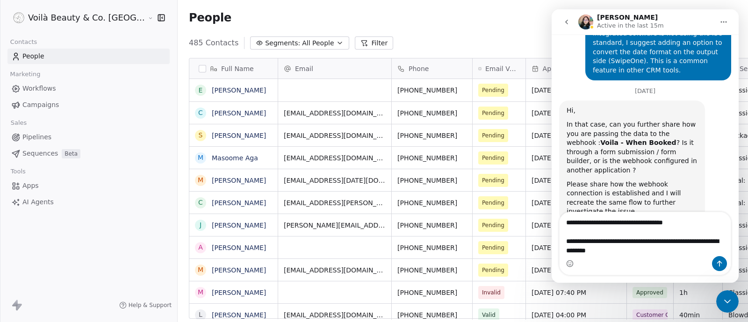 This screenshot has width=748, height=322. Describe the element at coordinates (88, 105) in the screenshot. I see `a: Campaigns` at that location.